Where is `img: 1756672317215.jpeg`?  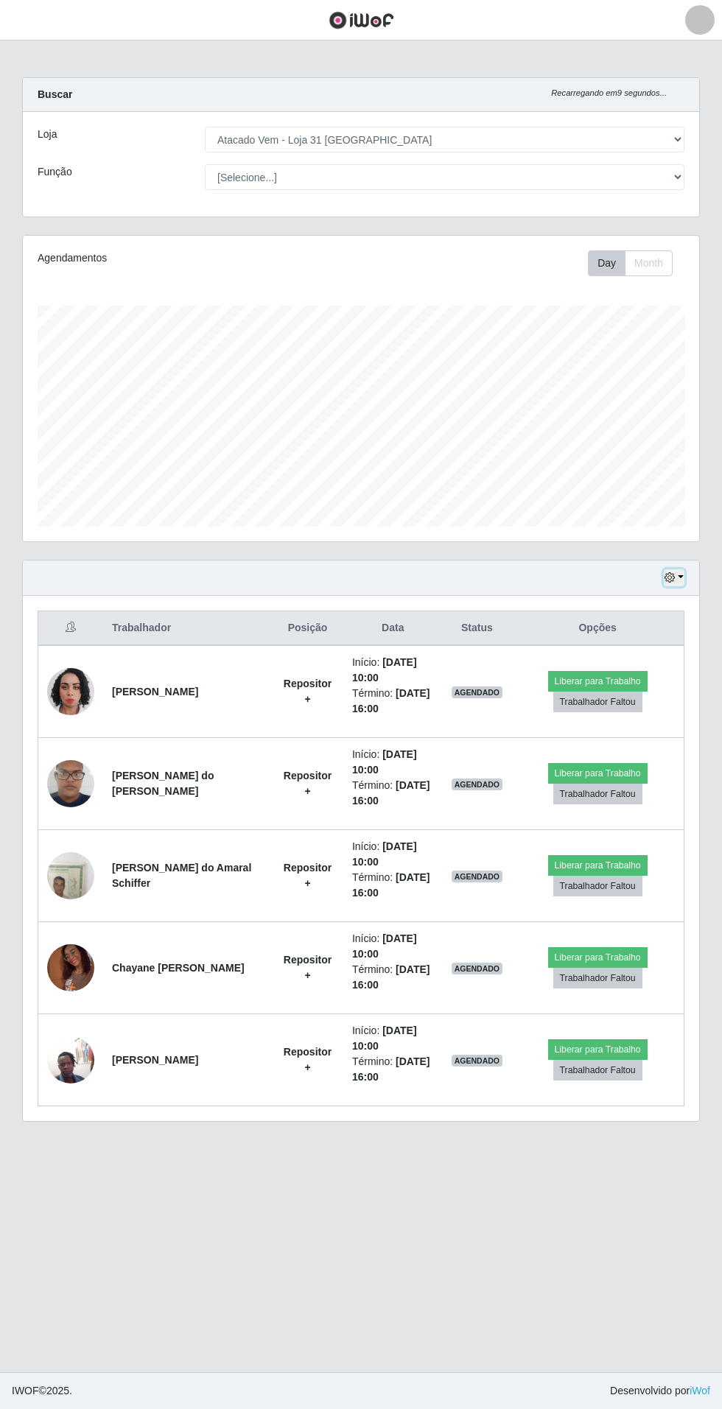 img: 1756672317215.jpeg is located at coordinates (71, 1059).